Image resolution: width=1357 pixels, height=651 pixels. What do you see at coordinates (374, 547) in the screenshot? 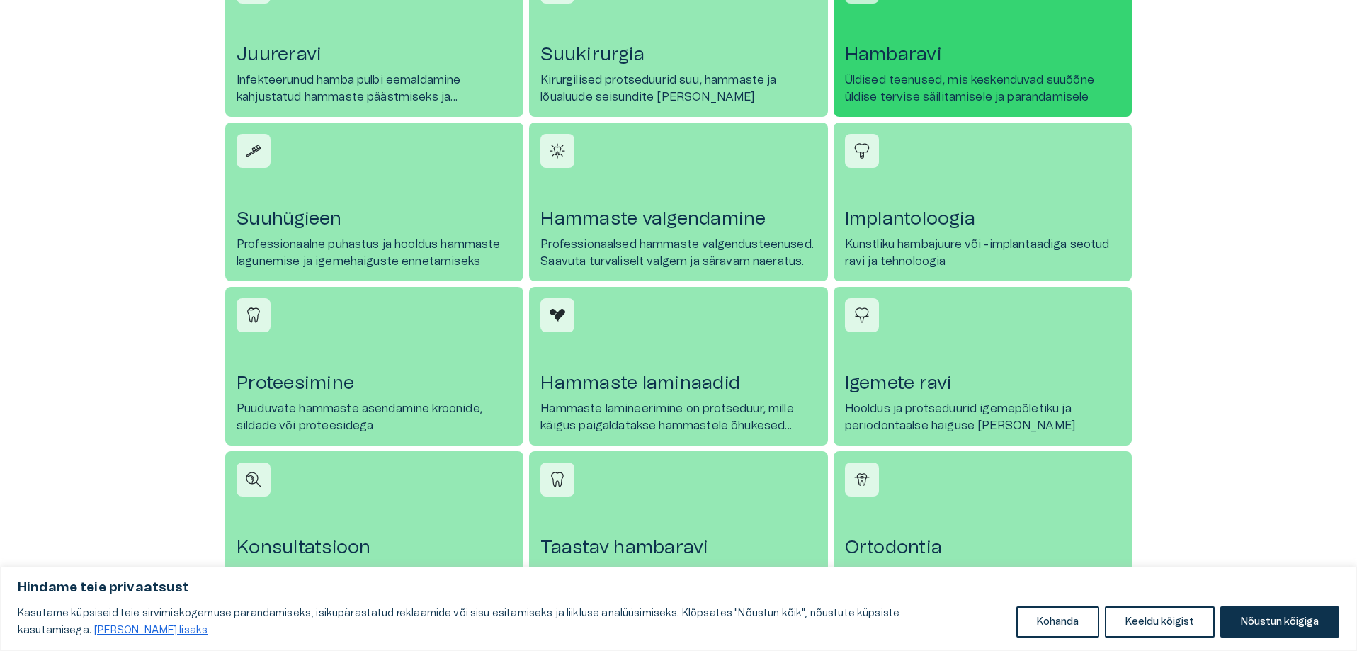
I see `h4: Konsultatsioon` at bounding box center [374, 547].